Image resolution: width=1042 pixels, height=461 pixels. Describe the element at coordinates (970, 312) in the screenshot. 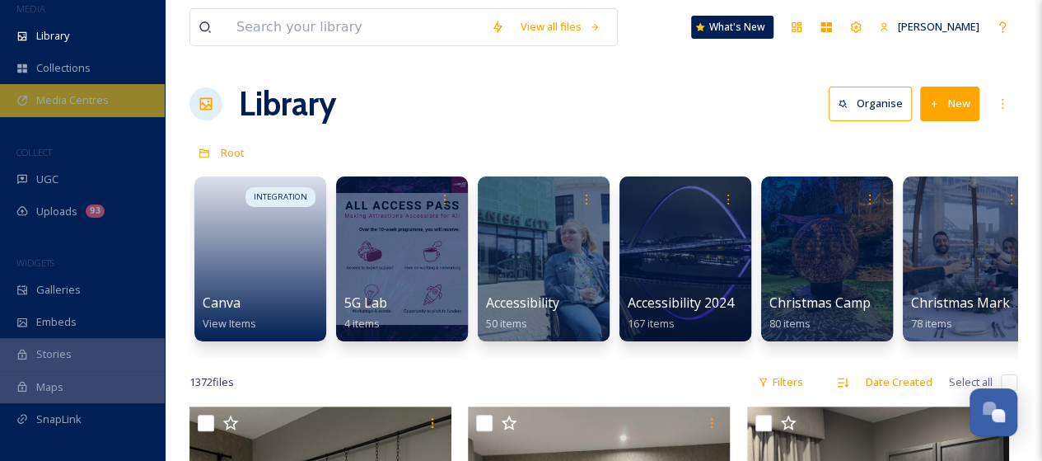

I see `a: Christmas Markets78 items` at that location.